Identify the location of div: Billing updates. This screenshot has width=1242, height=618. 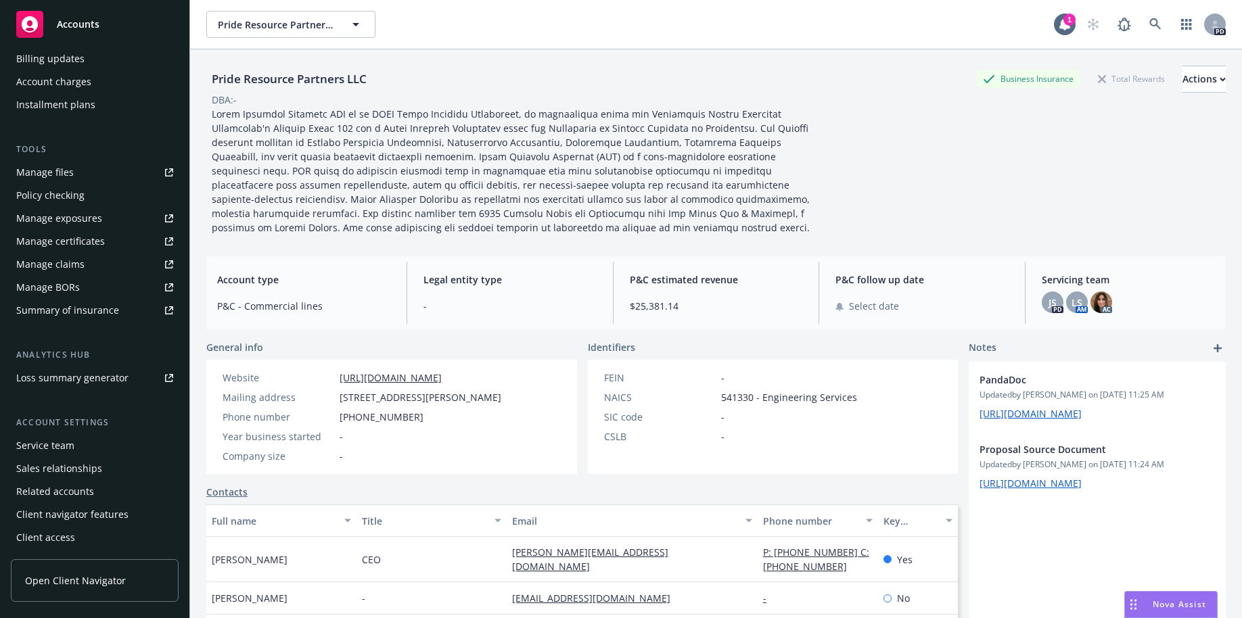
(50, 59).